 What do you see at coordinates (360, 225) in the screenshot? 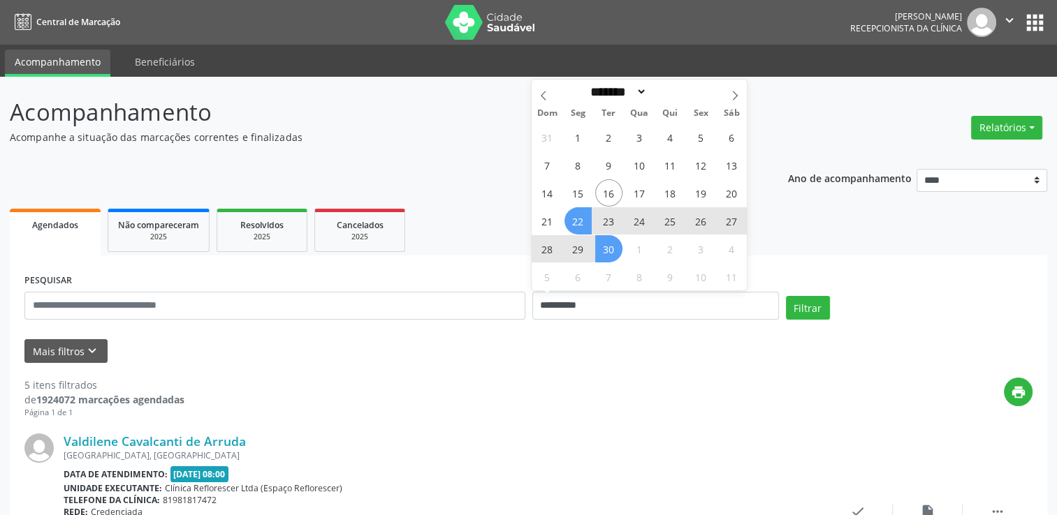
I see `span: Cancelados` at bounding box center [360, 225].